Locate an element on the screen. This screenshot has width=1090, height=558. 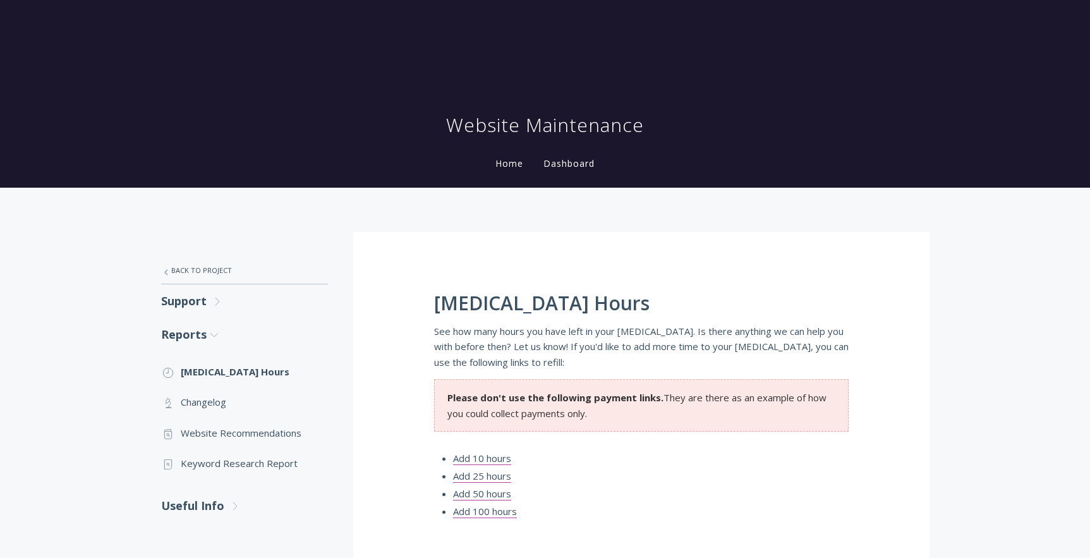
section: They are there as an example of how you could collect payments only. is located at coordinates (641, 405).